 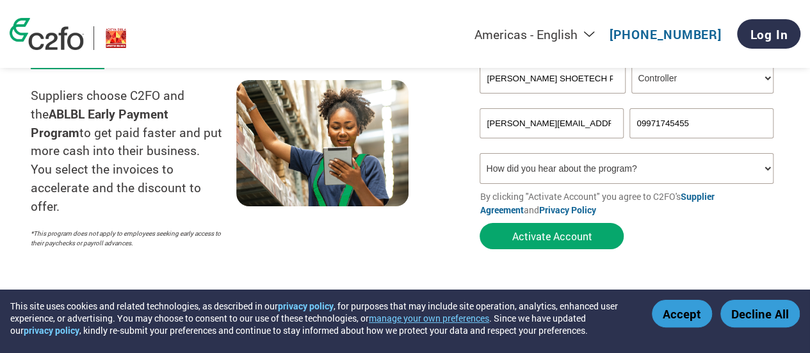 I want to click on input: Phone*, so click(x=701, y=123).